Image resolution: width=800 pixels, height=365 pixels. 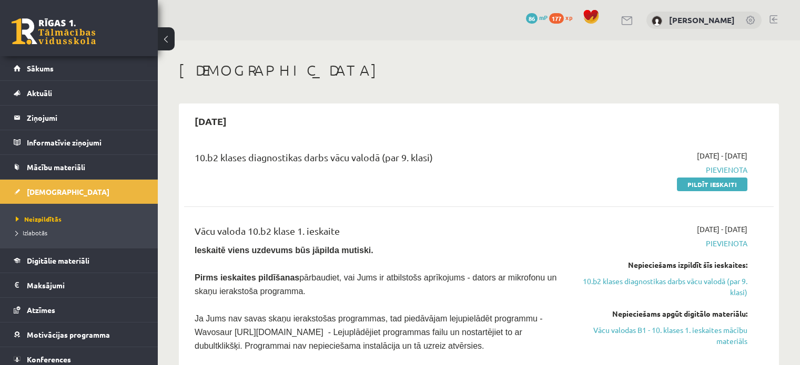 I want to click on a: Vācu valodas B1 - 10. klases 1. ieskaites mācību materiāls, so click(x=661, y=336).